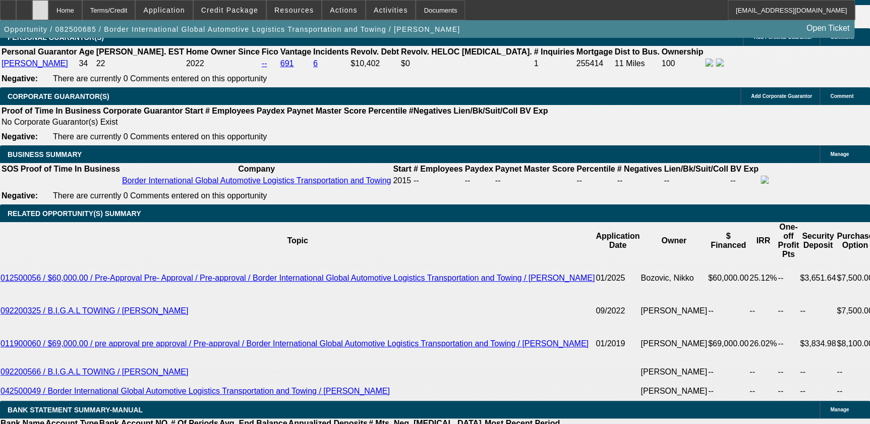  Describe the element at coordinates (595, 64) in the screenshot. I see `td: 255414` at that location.